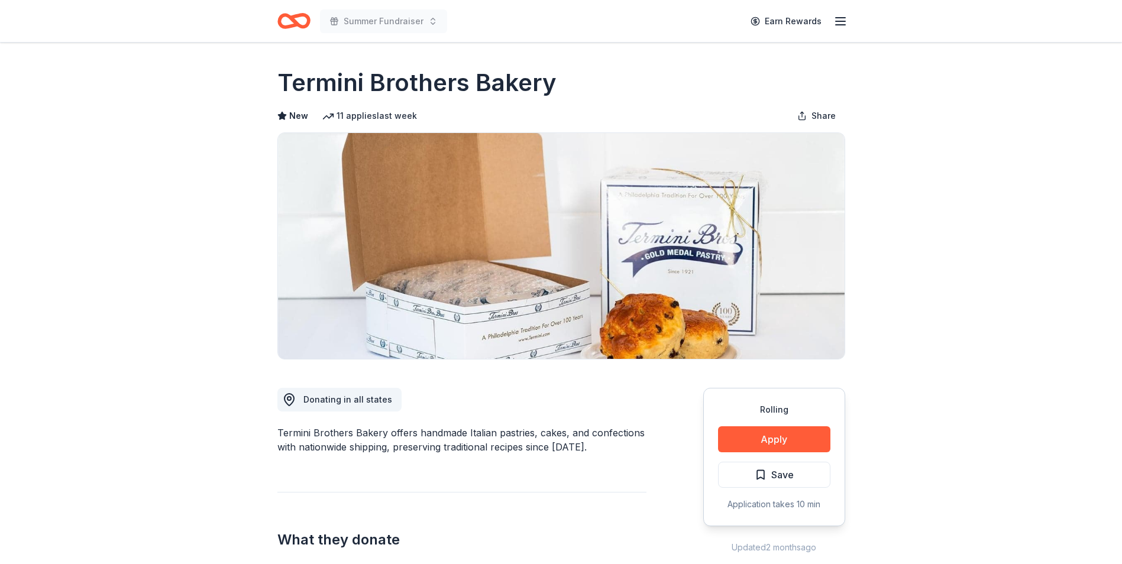  What do you see at coordinates (782, 475) in the screenshot?
I see `span: Save` at bounding box center [782, 475].